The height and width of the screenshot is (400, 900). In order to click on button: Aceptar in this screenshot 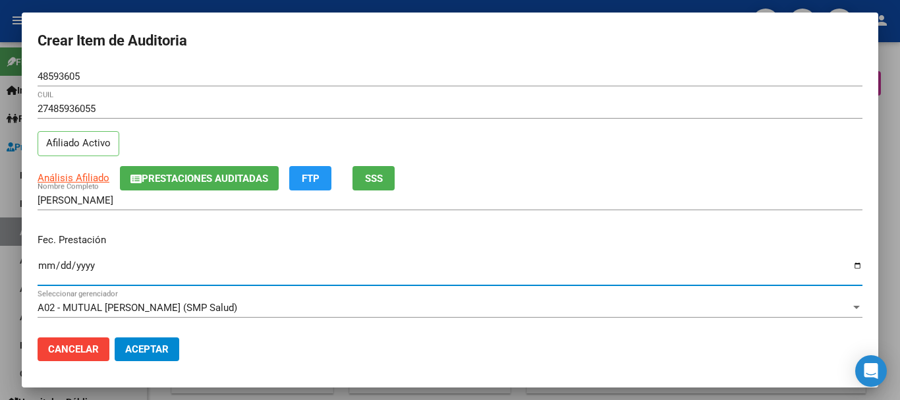, I will do `click(147, 349)`.